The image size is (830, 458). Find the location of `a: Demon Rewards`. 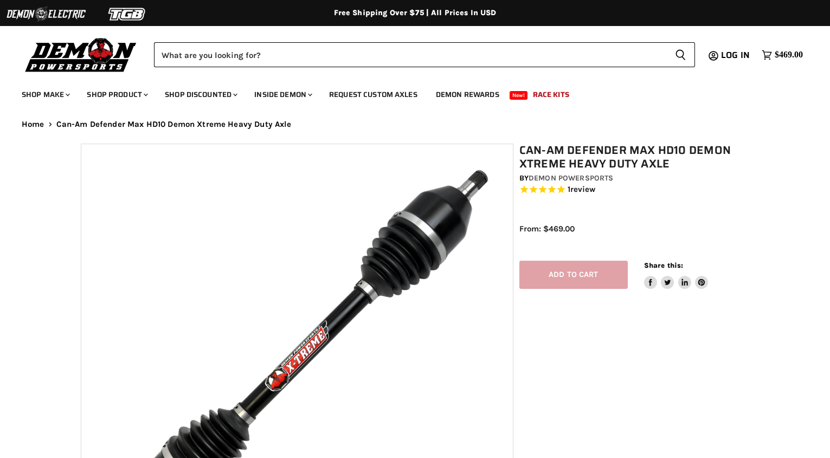

a: Demon Rewards is located at coordinates (467, 94).